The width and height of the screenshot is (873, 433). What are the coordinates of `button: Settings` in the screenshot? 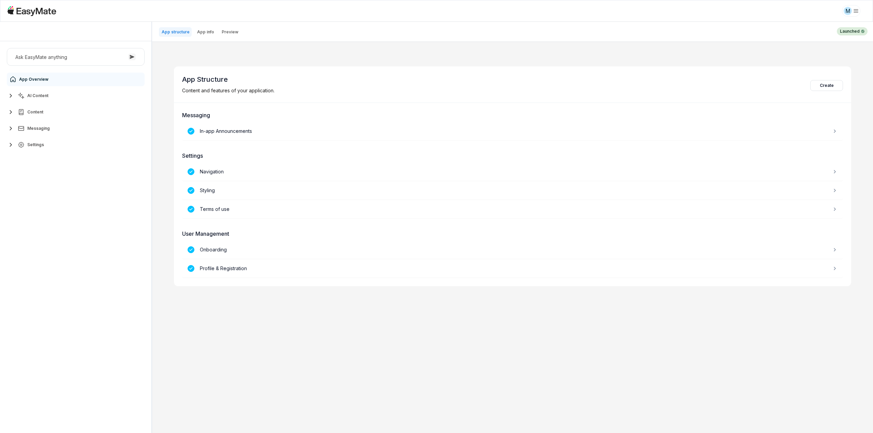 It's located at (76, 145).